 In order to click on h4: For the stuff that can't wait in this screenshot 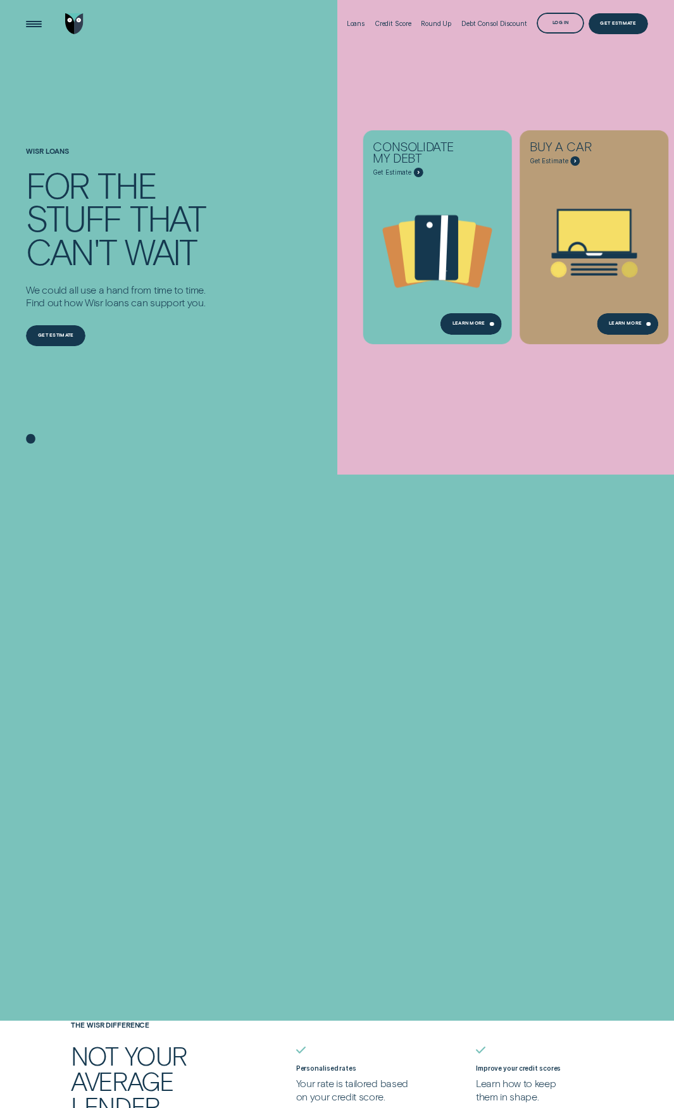, I will do `click(116, 218)`.